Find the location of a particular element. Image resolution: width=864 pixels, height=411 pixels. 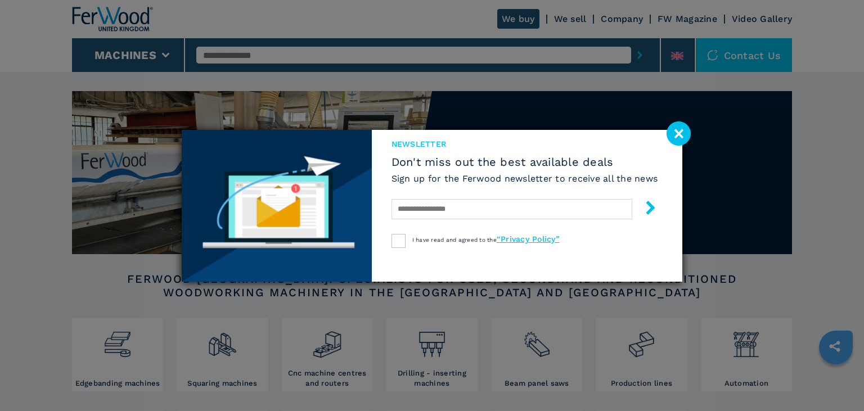

img: Newsletter image is located at coordinates (277, 206).